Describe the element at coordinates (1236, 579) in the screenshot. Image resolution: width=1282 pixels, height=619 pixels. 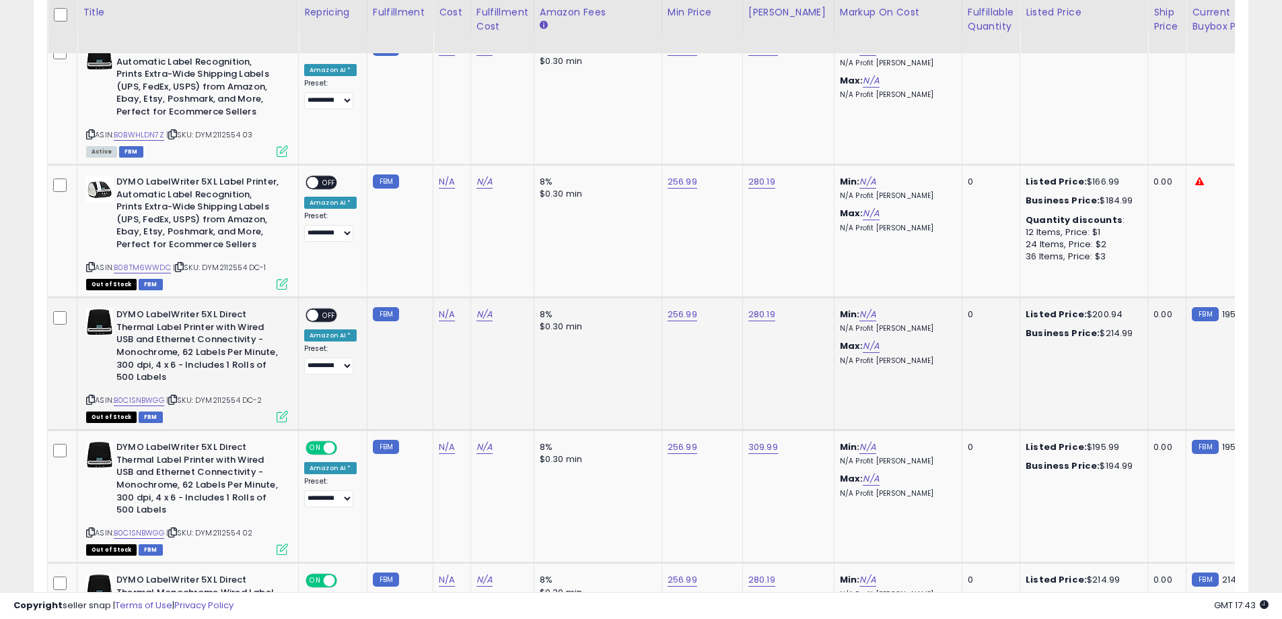
I see `span: 214.99` at that location.